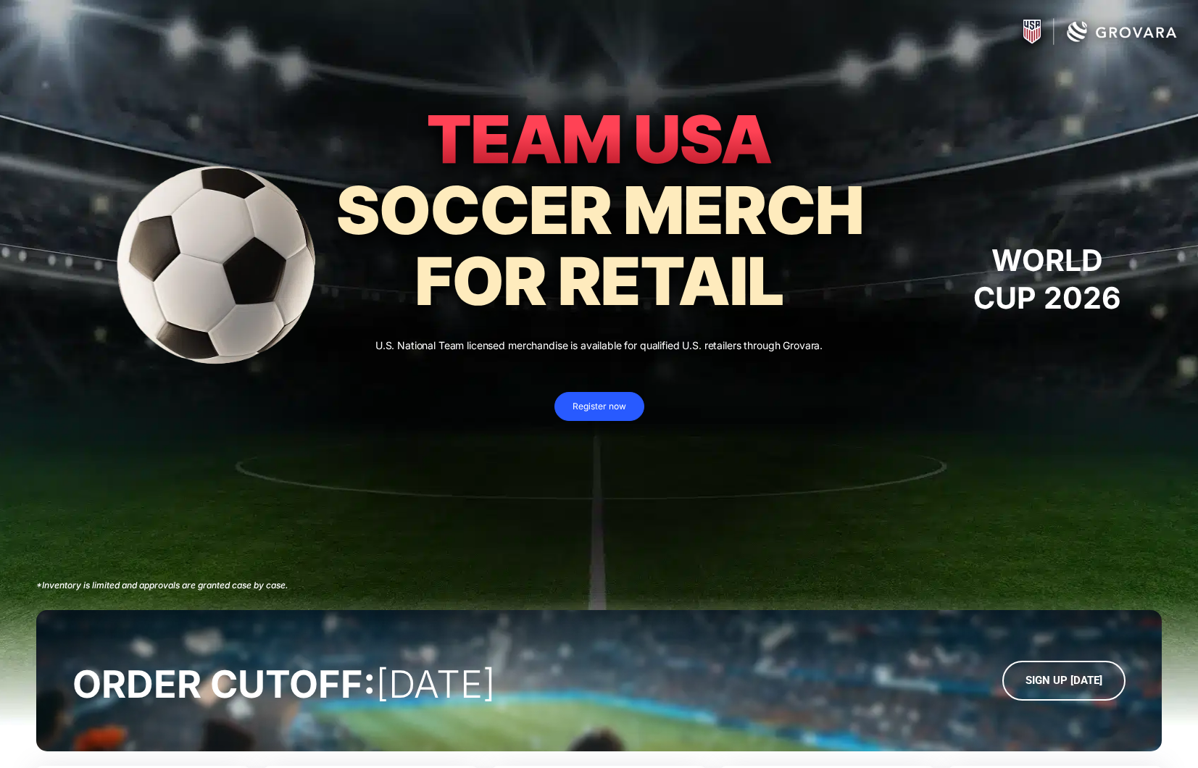 This screenshot has height=768, width=1198. What do you see at coordinates (1047, 279) in the screenshot?
I see `h2: WORLD CUP 2026` at bounding box center [1047, 279].